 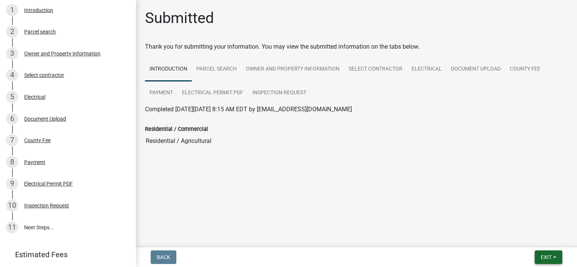 I want to click on a: Introduction, so click(x=168, y=70).